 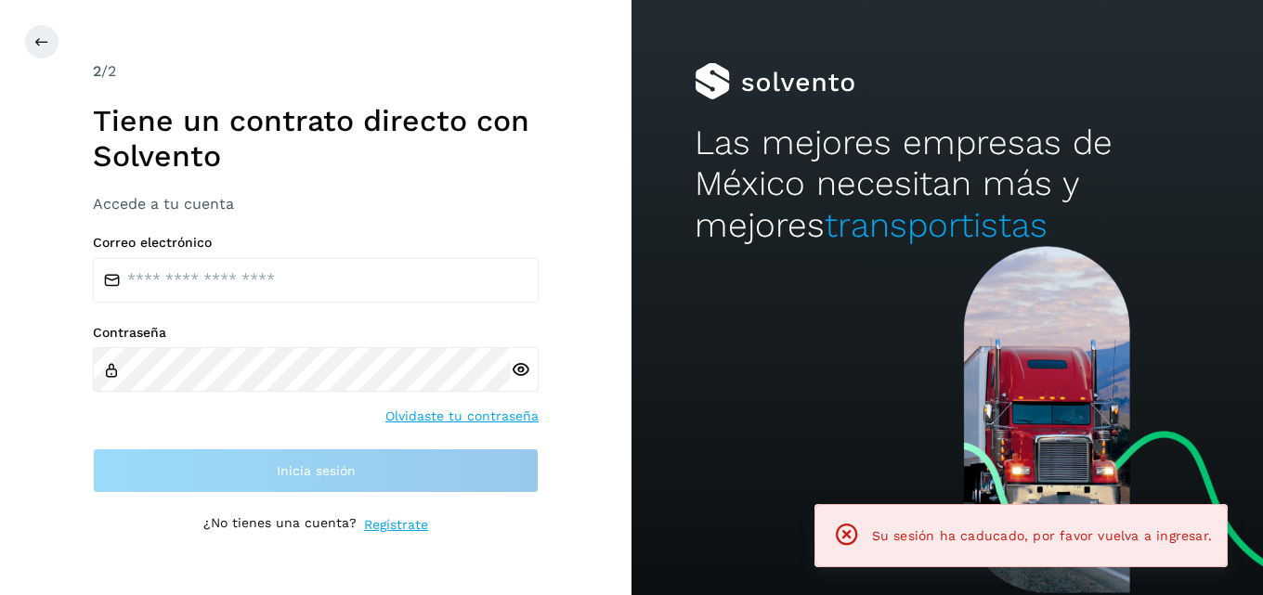 I want to click on h3: Accede a tu cuenta, so click(x=316, y=203).